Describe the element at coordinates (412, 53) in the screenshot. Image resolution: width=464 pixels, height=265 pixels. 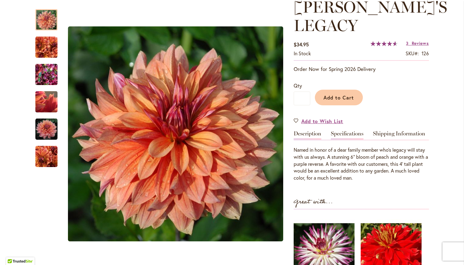
I see `strong: SKU` at that location.